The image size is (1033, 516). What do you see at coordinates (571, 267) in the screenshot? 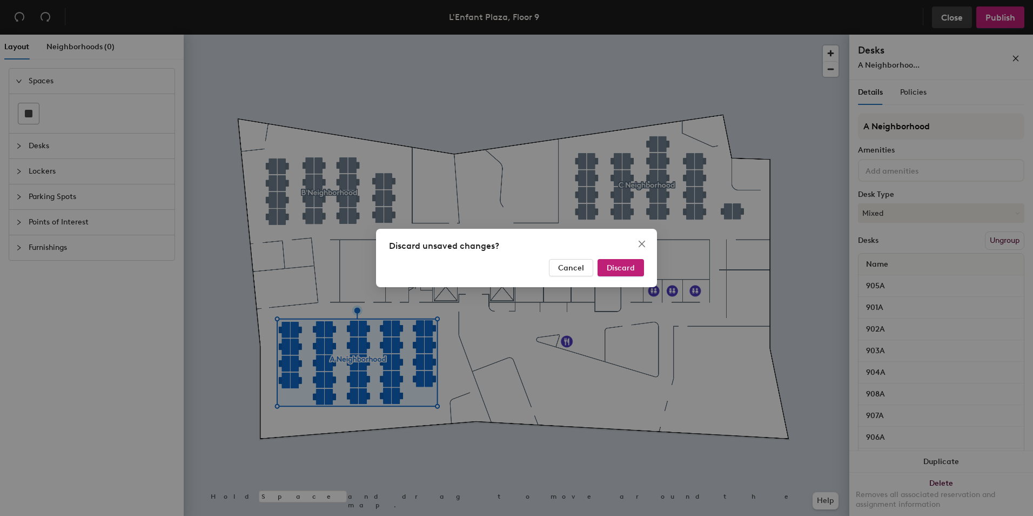
I see `span: Cancel` at bounding box center [571, 267].